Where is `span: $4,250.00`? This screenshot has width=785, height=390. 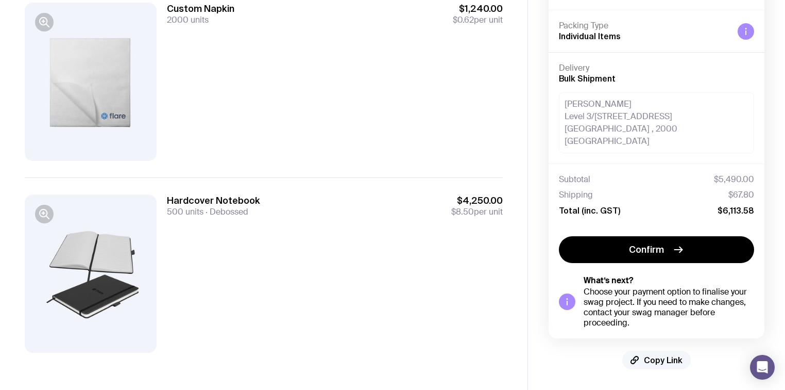
span: $4,250.00 is located at coordinates (477, 200).